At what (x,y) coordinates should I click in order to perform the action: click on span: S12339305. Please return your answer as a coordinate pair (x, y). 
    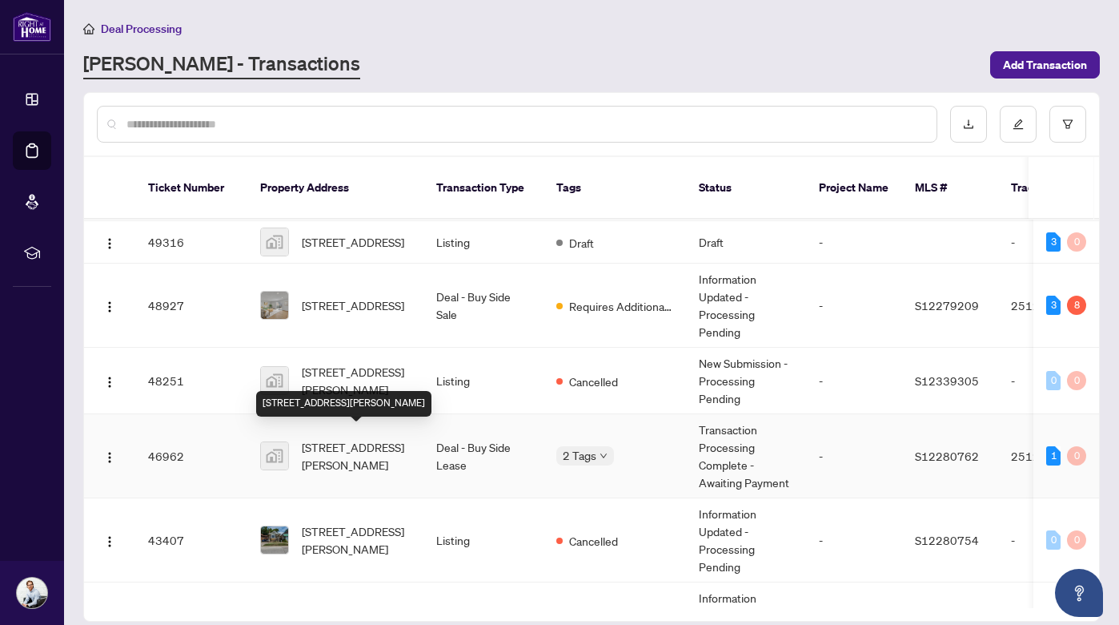
    Looking at the image, I should click on (947, 380).